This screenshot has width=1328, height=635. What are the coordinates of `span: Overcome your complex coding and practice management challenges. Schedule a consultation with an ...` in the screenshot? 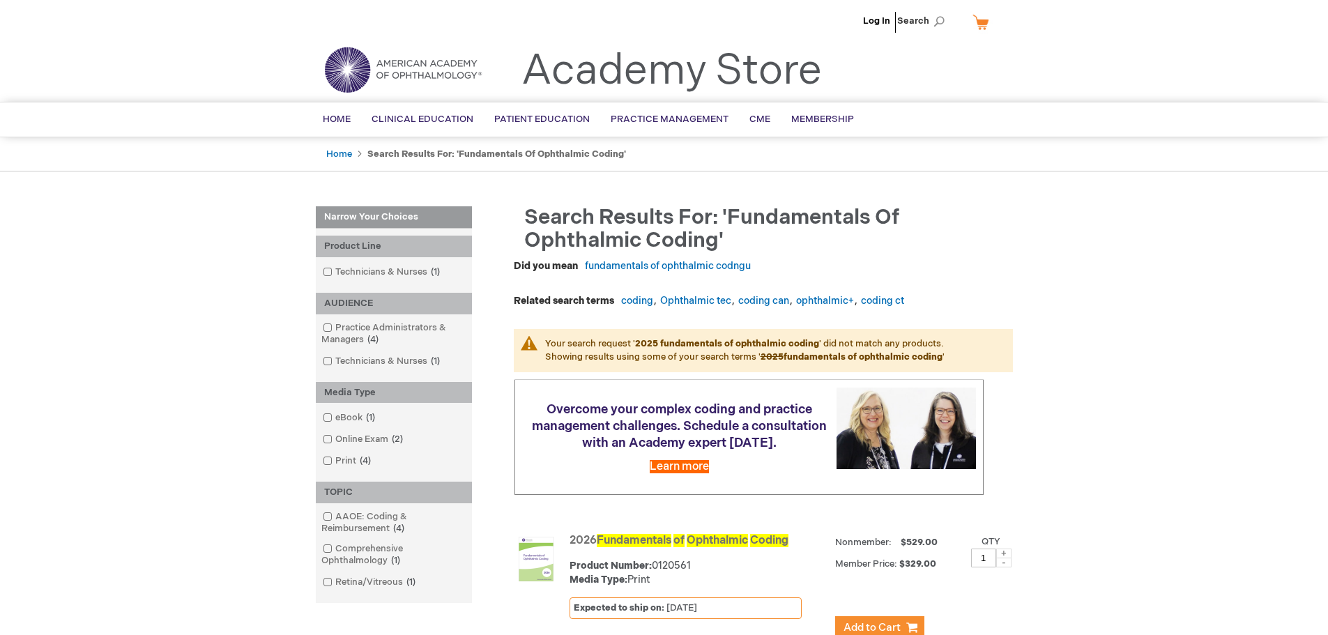 It's located at (679, 426).